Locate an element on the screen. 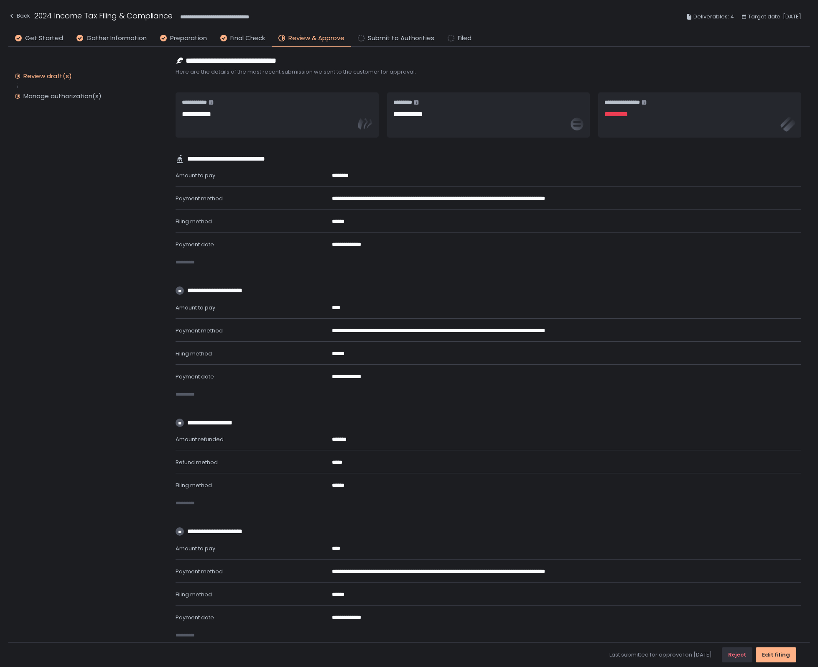  div: Edit filing is located at coordinates (776, 655).